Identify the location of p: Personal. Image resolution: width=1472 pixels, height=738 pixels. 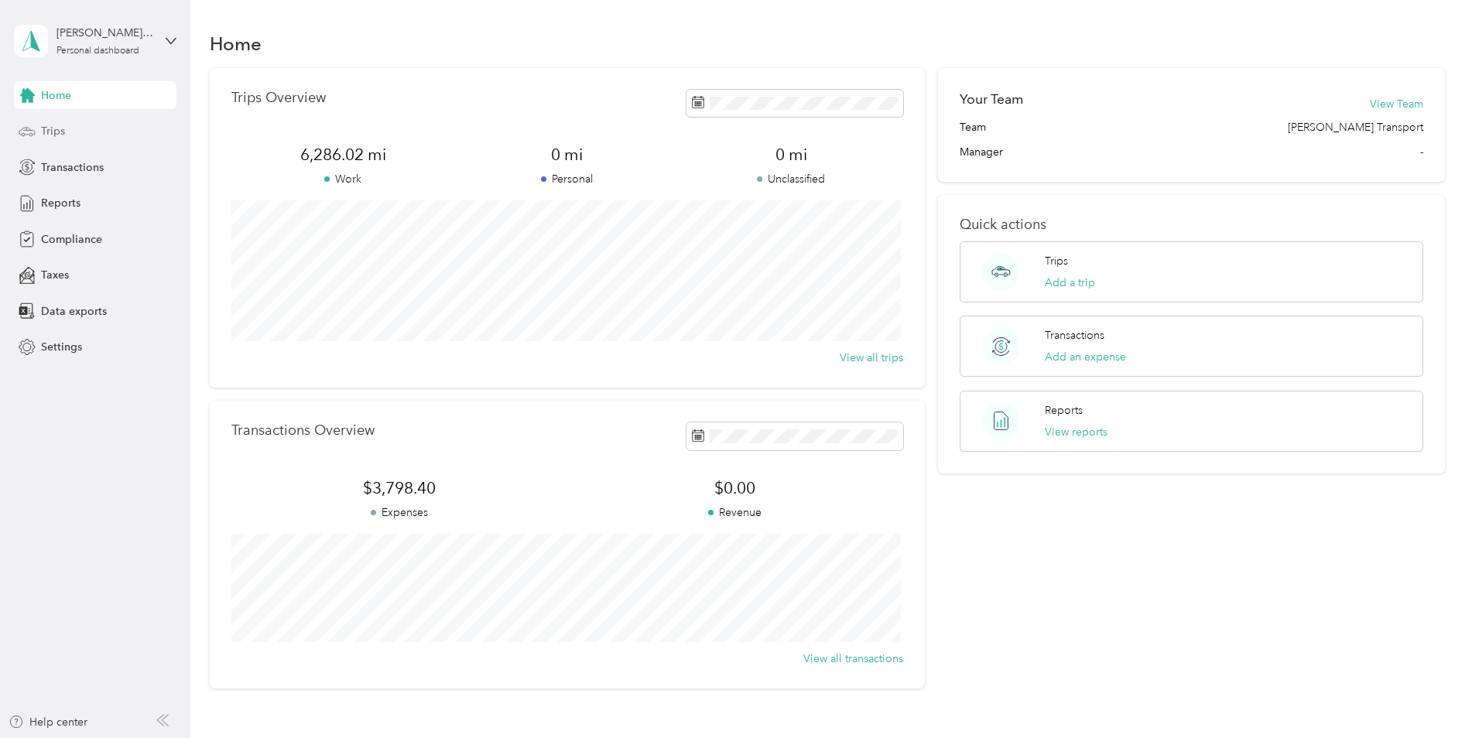
(566, 179).